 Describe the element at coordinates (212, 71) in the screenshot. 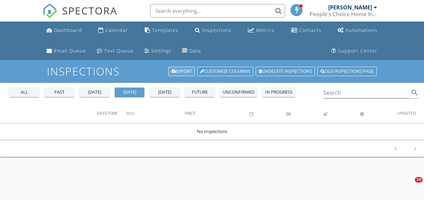

I see `h1: Inspections` at that location.